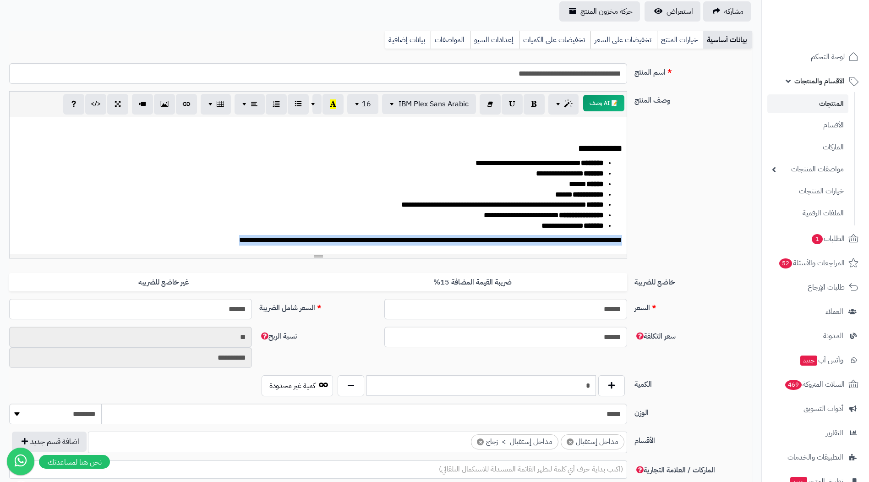 The height and width of the screenshot is (482, 869). Describe the element at coordinates (49, 441) in the screenshot. I see `button: اضافة قسم جديد` at that location.